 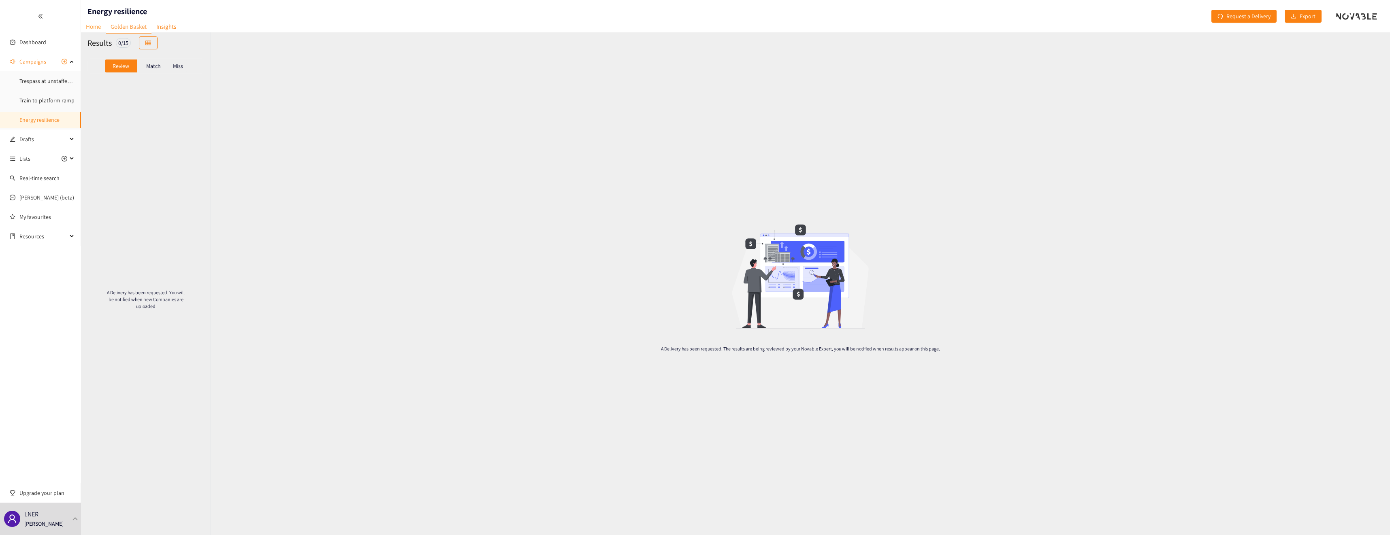 What do you see at coordinates (117, 11) in the screenshot?
I see `h1: Energy resilience` at bounding box center [117, 11].